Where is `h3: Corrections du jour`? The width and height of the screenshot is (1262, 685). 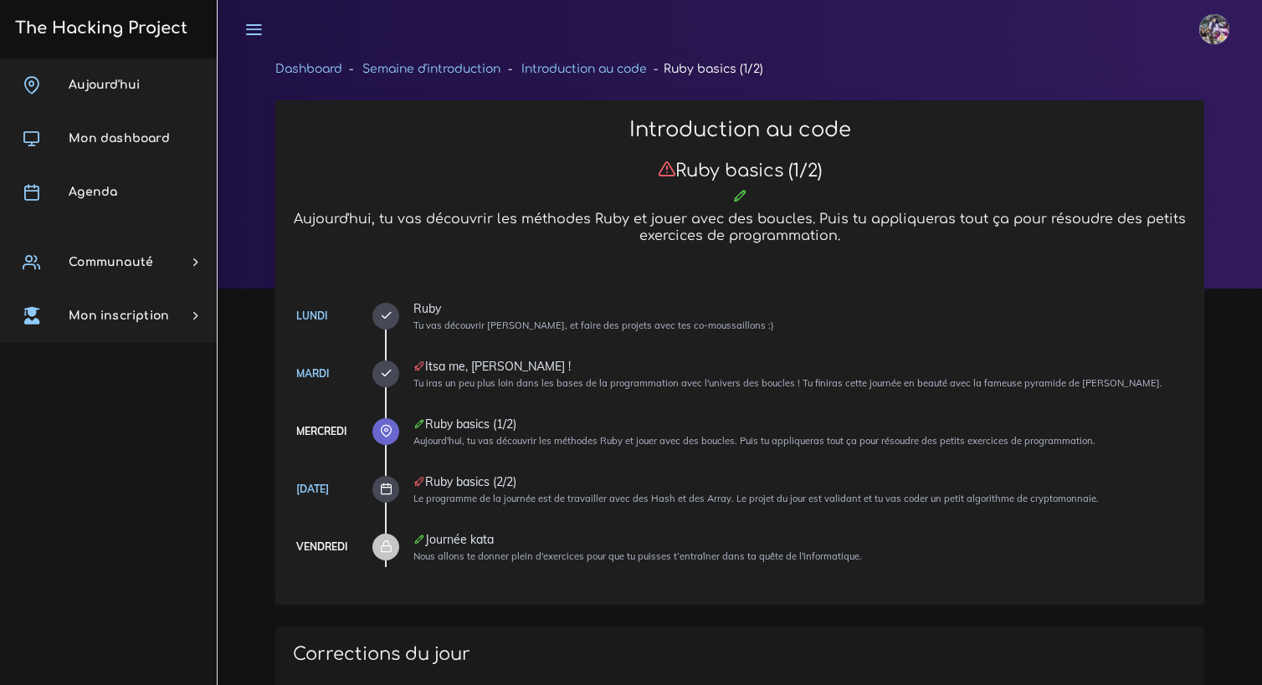 h3: Corrections du jour is located at coordinates (740, 655).